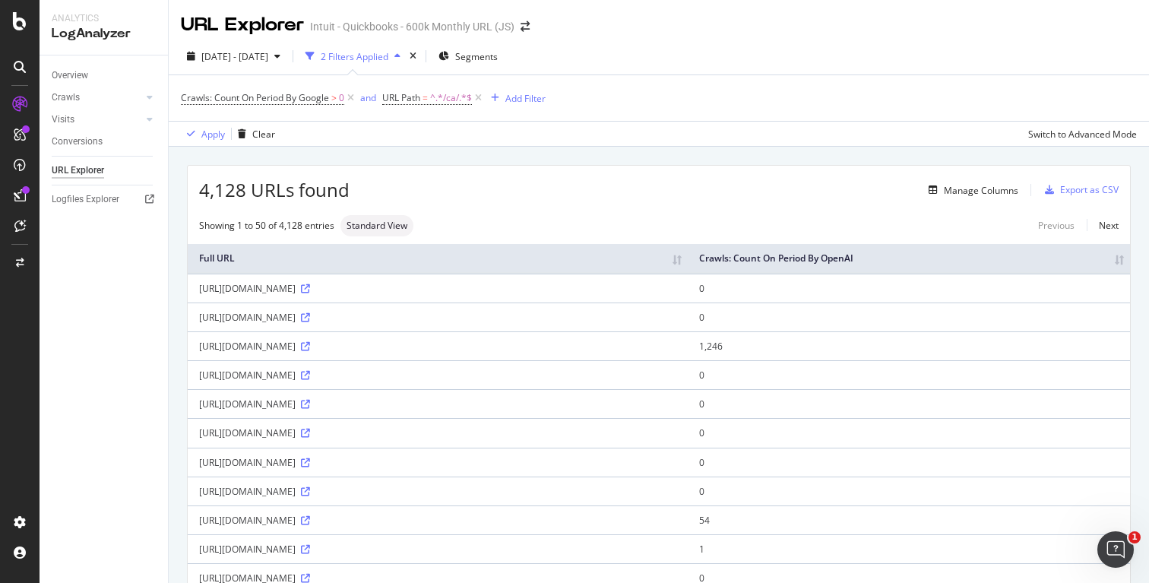 The height and width of the screenshot is (583, 1149). I want to click on div: Analytics, so click(103, 18).